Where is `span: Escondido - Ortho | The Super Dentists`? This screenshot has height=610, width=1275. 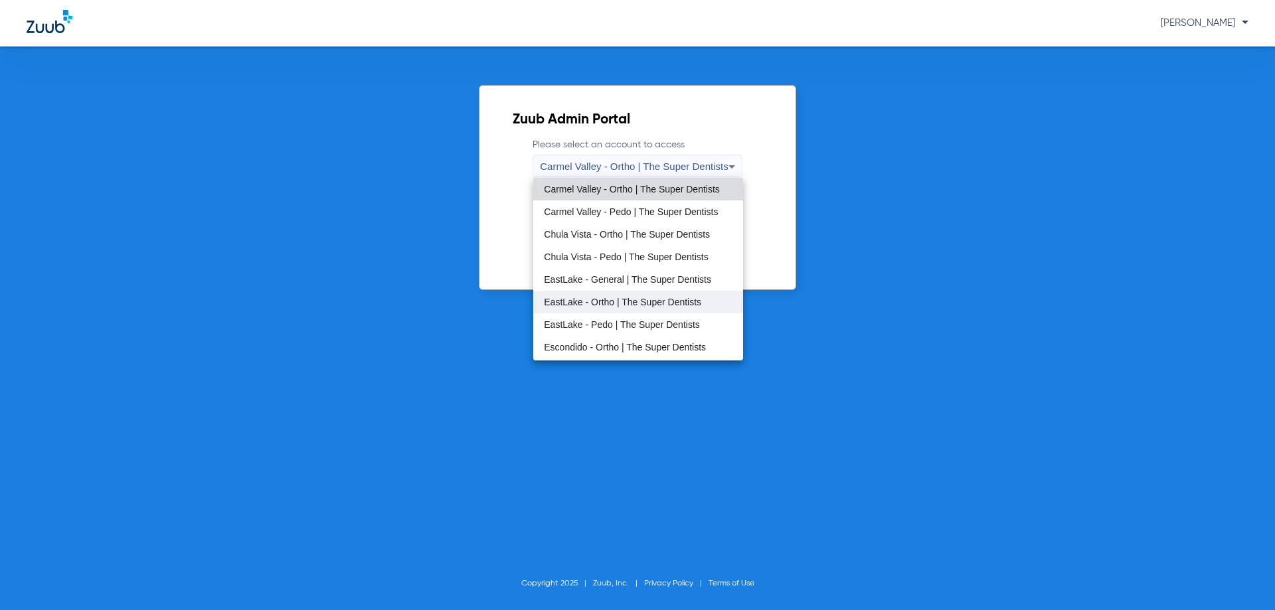
span: Escondido - Ortho | The Super Dentists is located at coordinates (625, 347).